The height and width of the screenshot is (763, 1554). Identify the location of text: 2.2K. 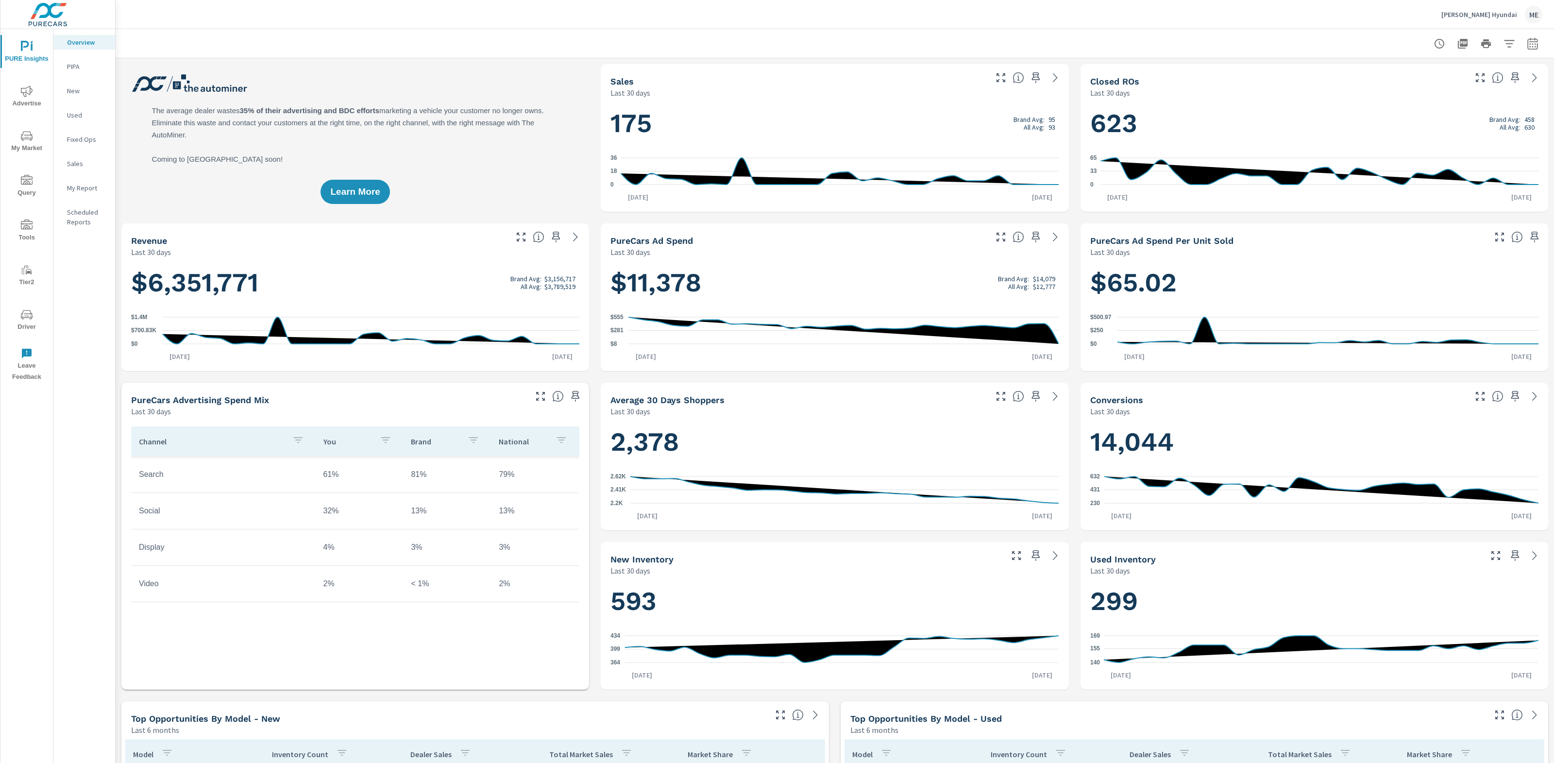
(617, 503).